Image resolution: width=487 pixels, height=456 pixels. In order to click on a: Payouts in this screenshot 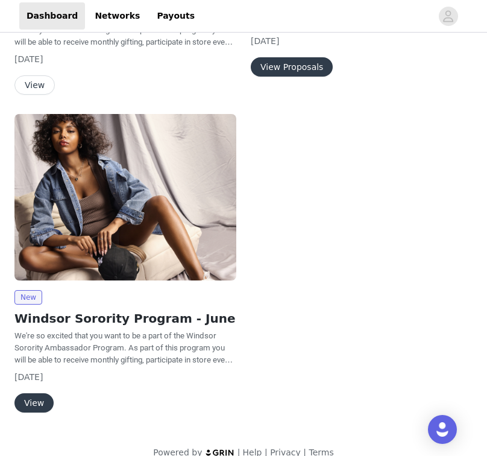, I will do `click(175, 16)`.